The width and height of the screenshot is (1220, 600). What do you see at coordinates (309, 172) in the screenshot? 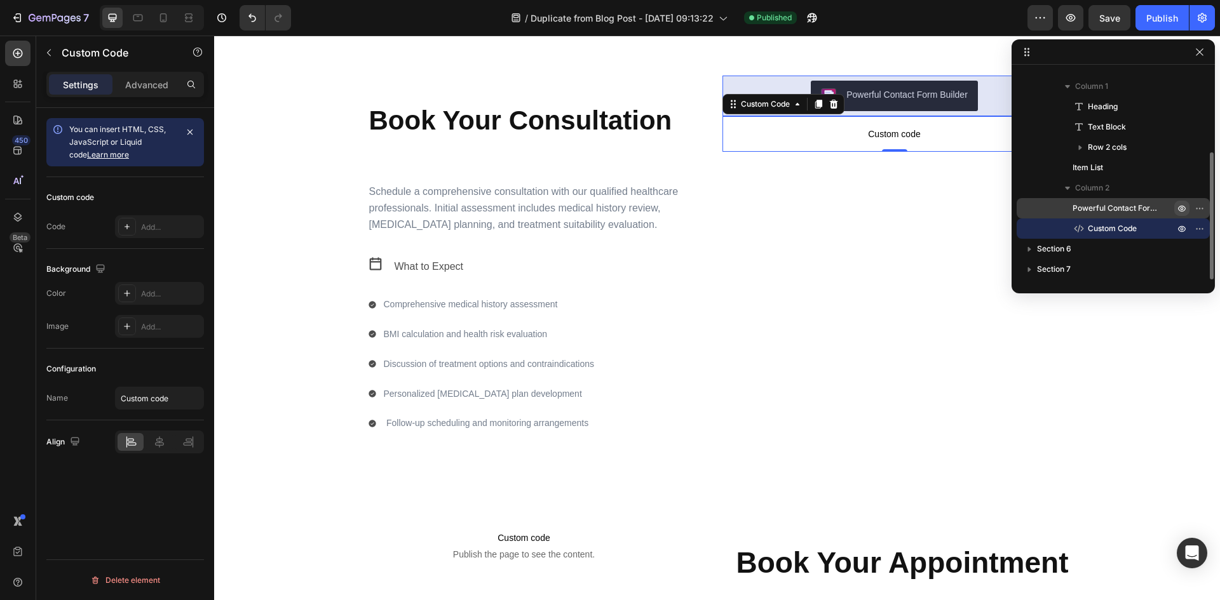
I see `span: Schedule a comprehensive consultation with our qualified healthcare professionals. Initial assess...` at bounding box center [309, 172].